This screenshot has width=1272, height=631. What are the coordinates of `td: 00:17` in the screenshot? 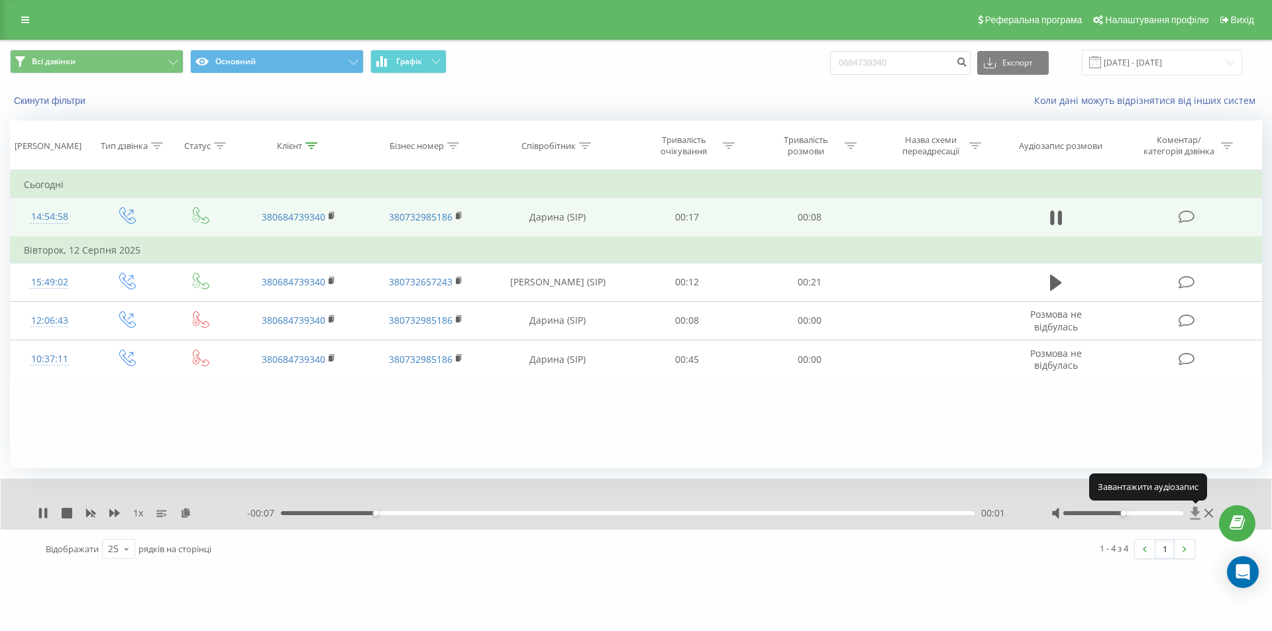 It's located at (687, 217).